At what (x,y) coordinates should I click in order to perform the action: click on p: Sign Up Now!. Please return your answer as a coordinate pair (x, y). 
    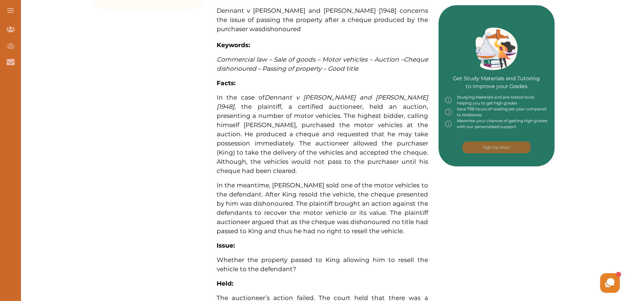
    Looking at the image, I should click on (496, 147).